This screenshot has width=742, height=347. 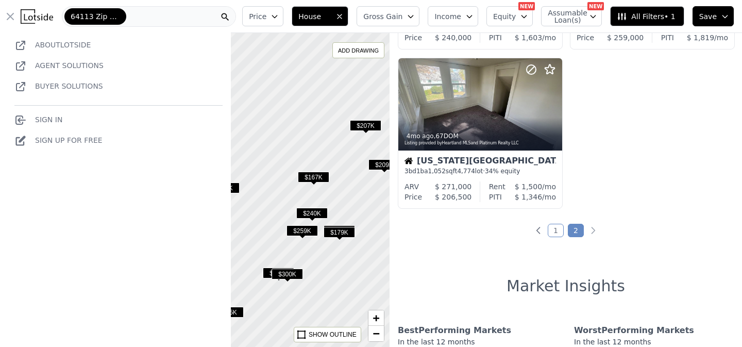 What do you see at coordinates (566, 286) in the screenshot?
I see `h1: Market Insights` at bounding box center [566, 286].